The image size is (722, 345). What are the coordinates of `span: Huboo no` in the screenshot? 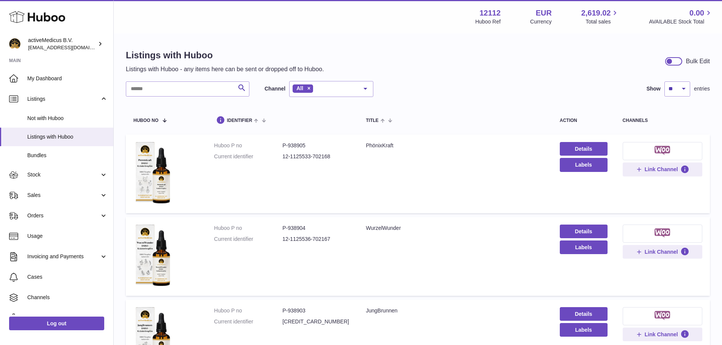 It's located at (146, 120).